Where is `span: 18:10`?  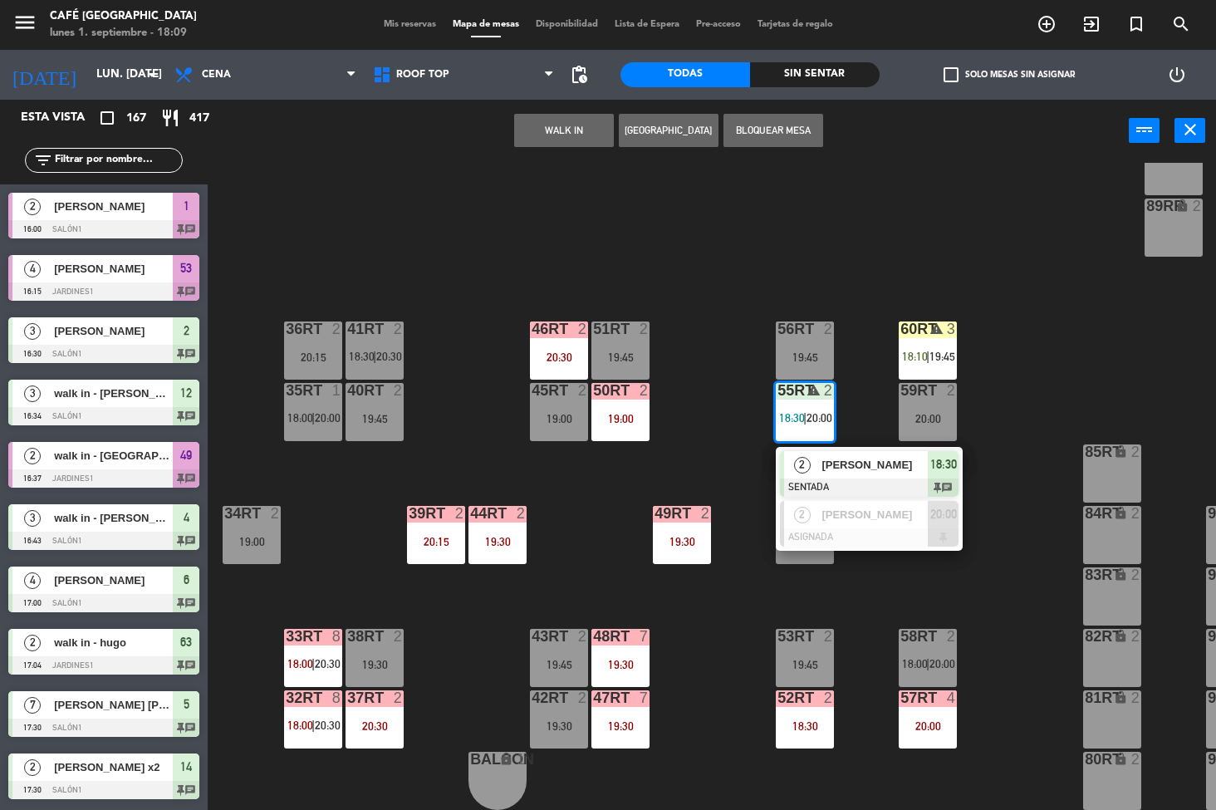
span: 18:10 is located at coordinates (915, 356).